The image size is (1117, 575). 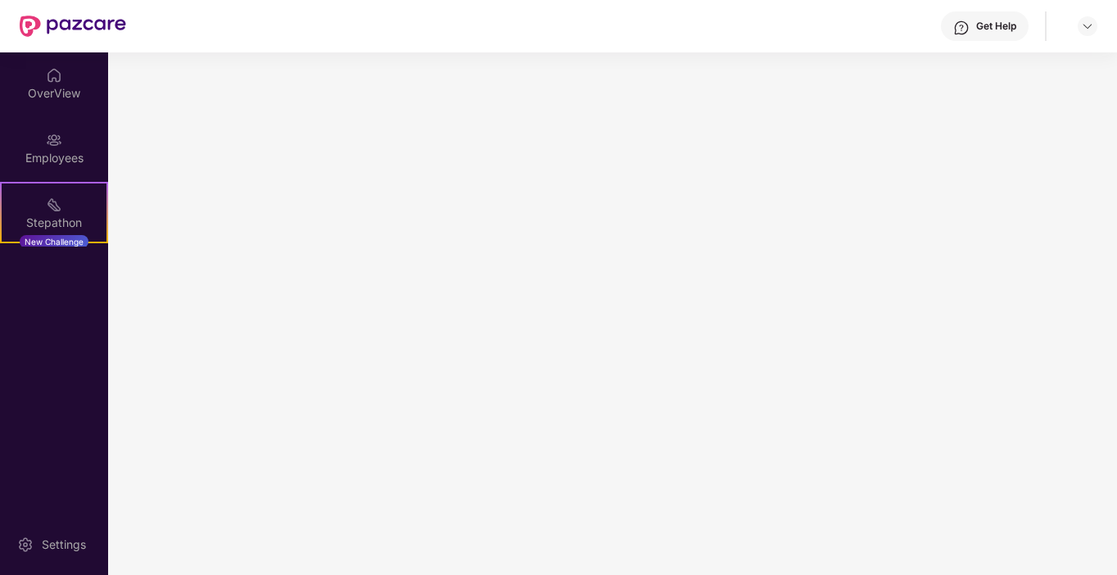 What do you see at coordinates (54, 140) in the screenshot?
I see `img: svg+xml;base64,PHN2ZyBpZD0iRW1wbG95ZWVzIiB4bWxucz0iaHR0cDovL3d3dy53My5vcmcvMjAwMC9zdmciIHdpZHRoPS...` at bounding box center [54, 140].